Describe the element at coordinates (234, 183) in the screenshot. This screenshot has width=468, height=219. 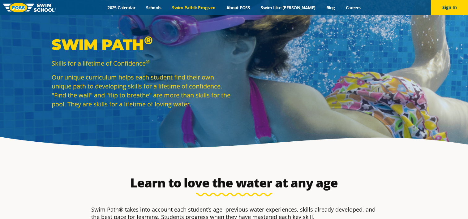
I see `h2: Learn to love the water at any age` at that location.